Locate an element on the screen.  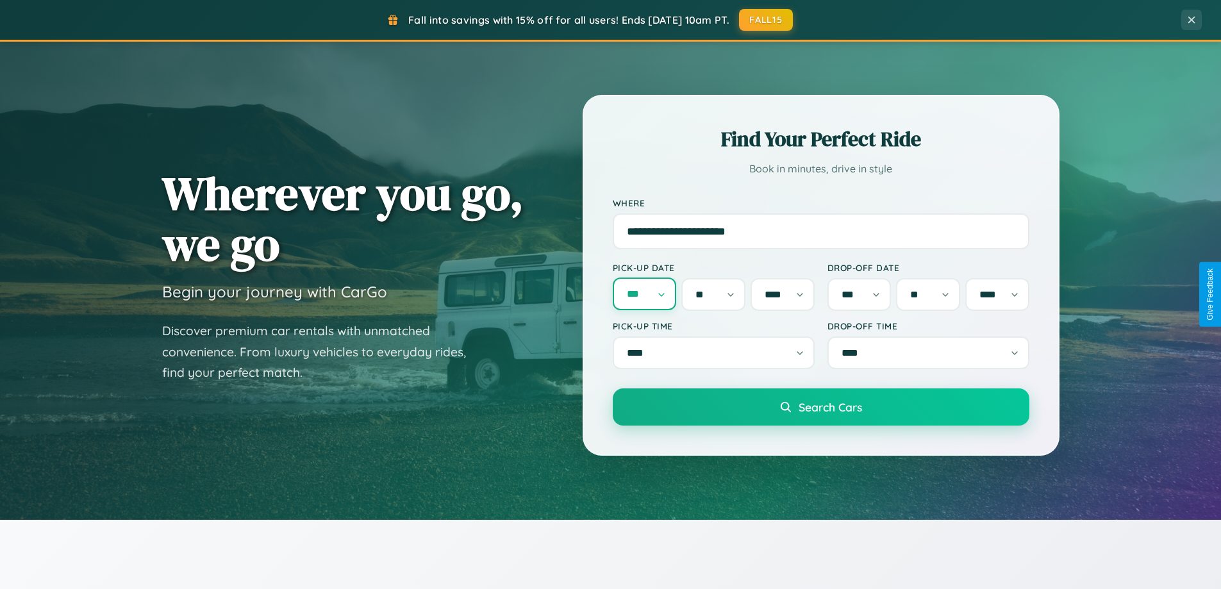
button: Search Cars is located at coordinates (821, 407).